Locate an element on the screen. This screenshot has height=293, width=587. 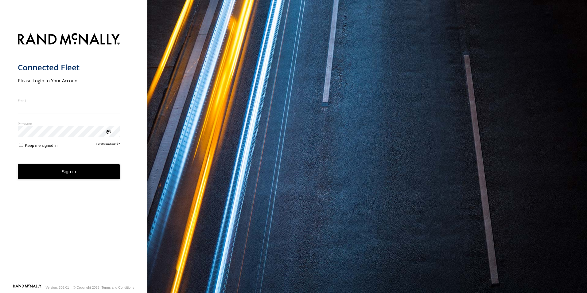
h2: Please Login to Your Account is located at coordinates (69, 80).